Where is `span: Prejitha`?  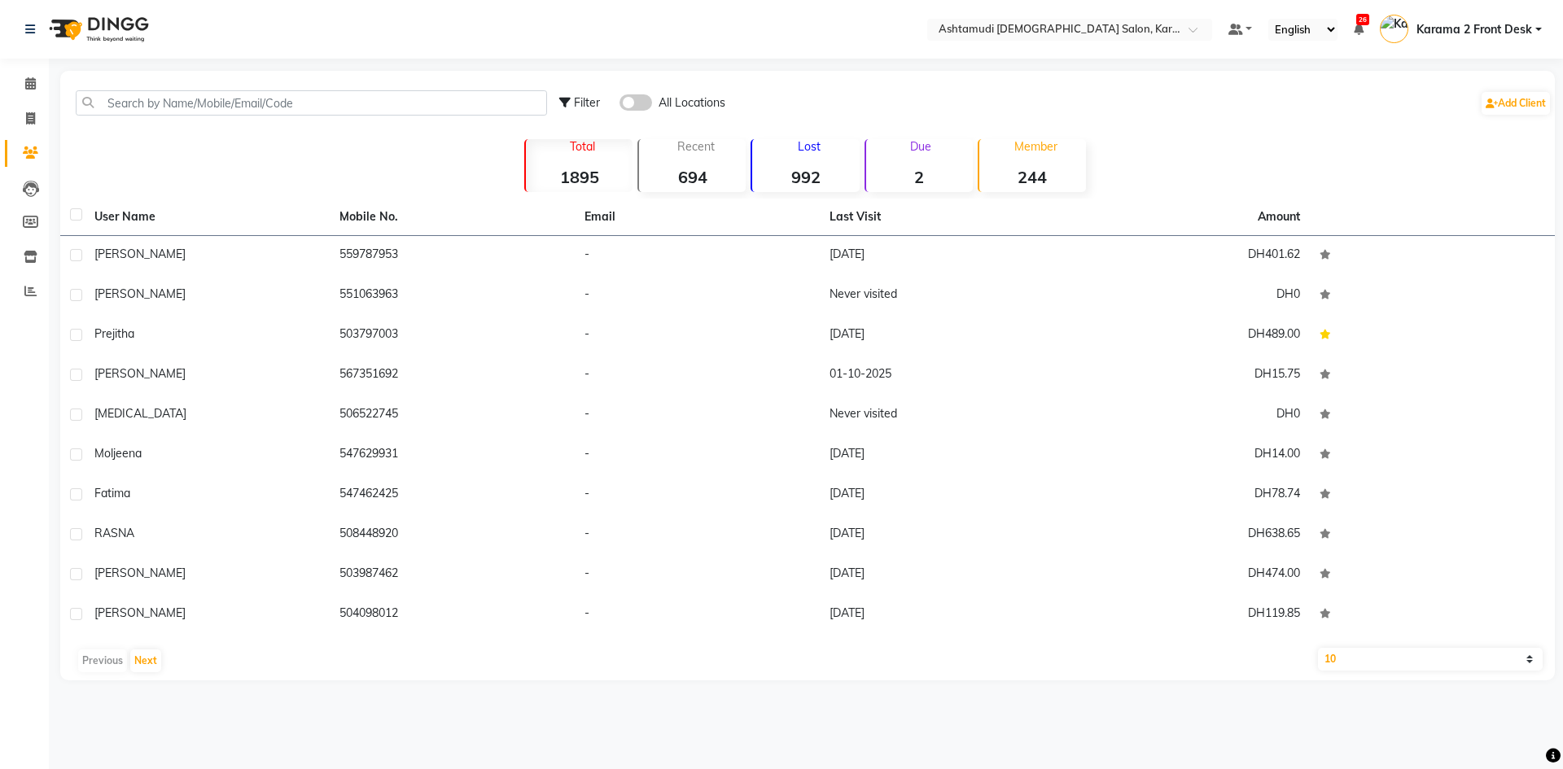
span: Prejitha is located at coordinates (114, 334).